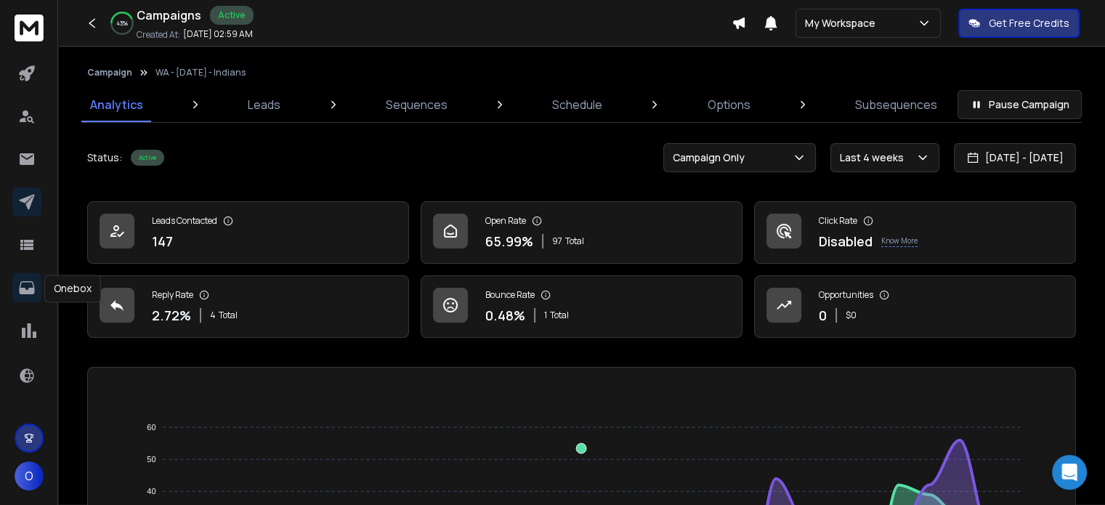 This screenshot has height=505, width=1105. Describe the element at coordinates (557, 241) in the screenshot. I see `span: 97` at that location.